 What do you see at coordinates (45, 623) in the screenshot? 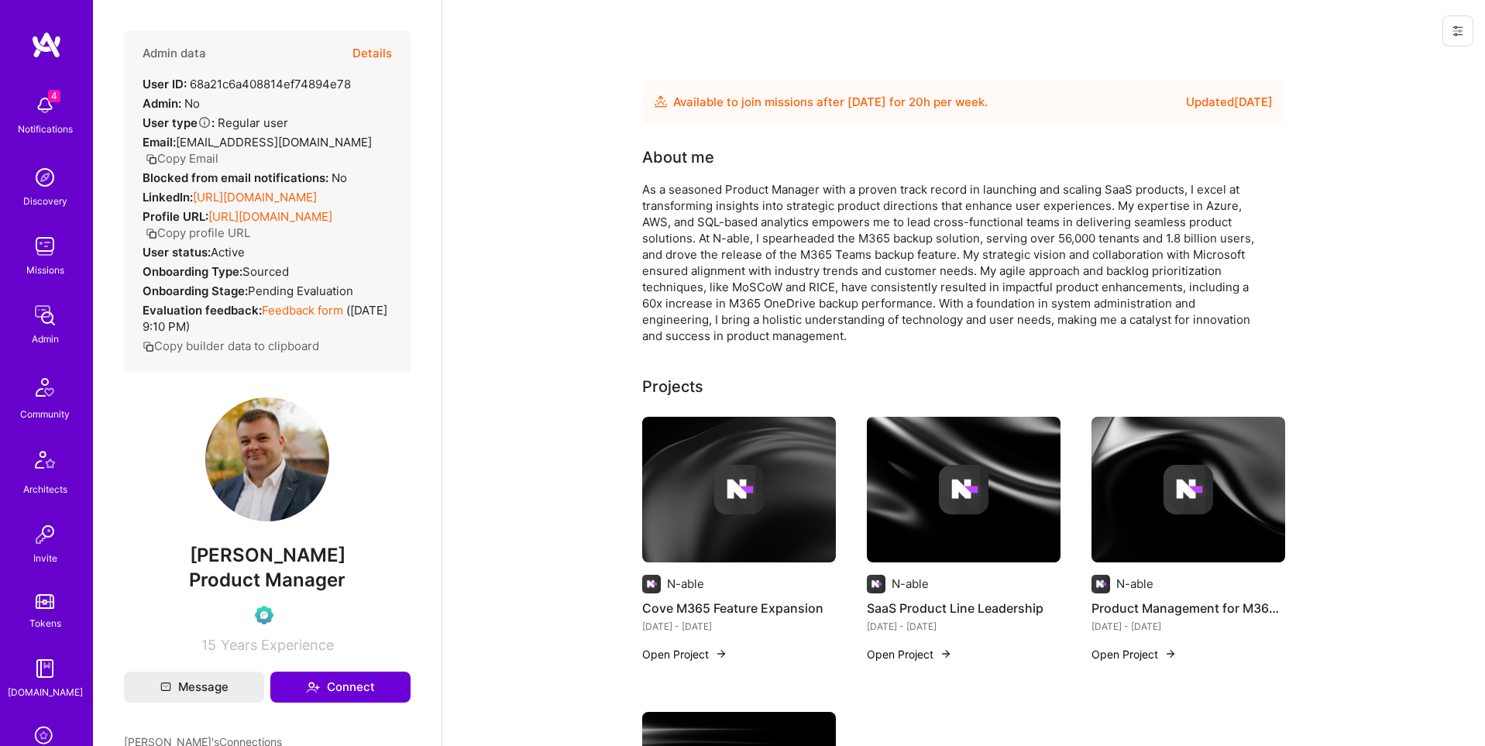
I see `div: Tokens` at bounding box center [45, 623].